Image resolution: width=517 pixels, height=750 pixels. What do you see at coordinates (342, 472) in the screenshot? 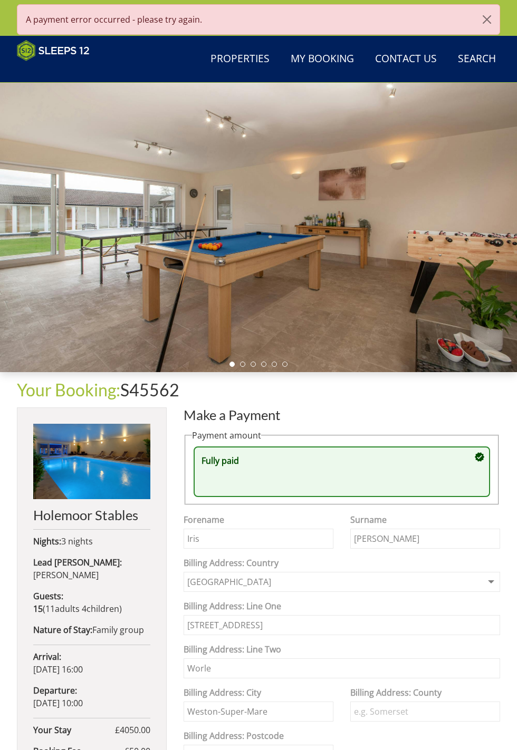
I see `button: Fully paid` at bounding box center [342, 472].